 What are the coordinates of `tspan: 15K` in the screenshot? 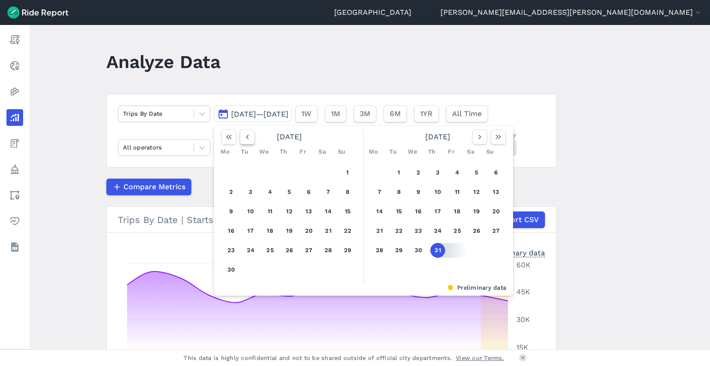 It's located at (522, 347).